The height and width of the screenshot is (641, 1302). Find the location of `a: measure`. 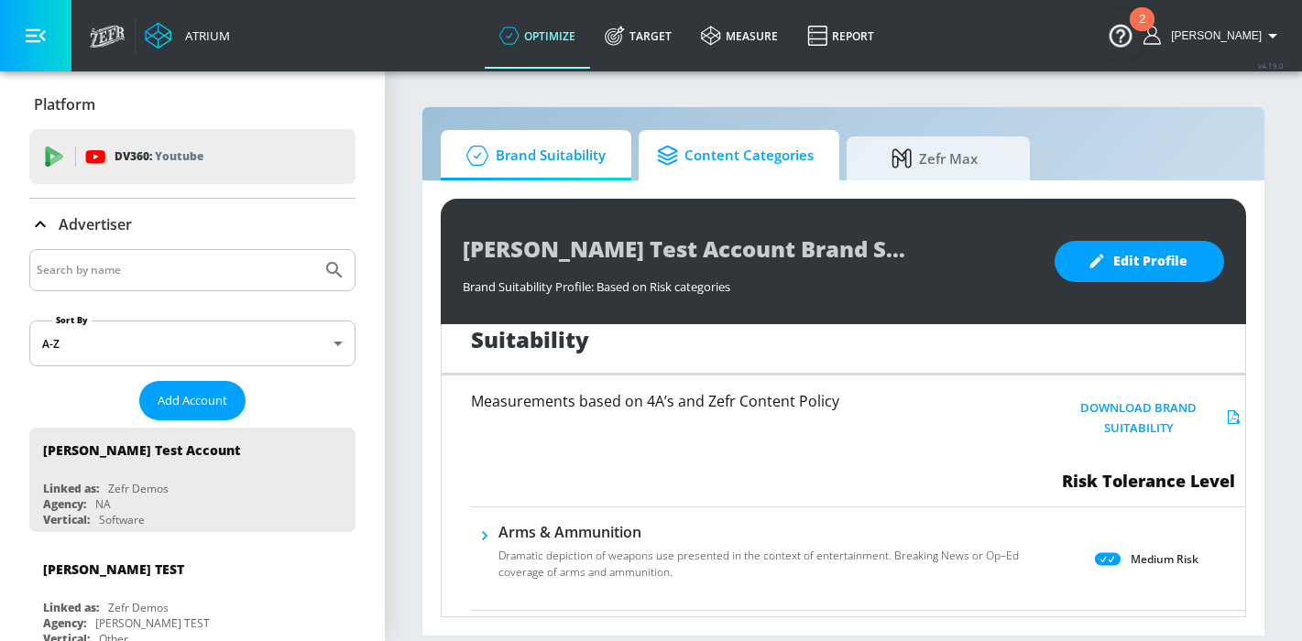

a: measure is located at coordinates (739, 36).